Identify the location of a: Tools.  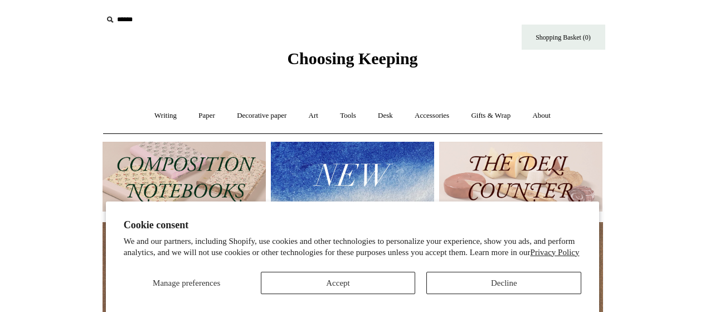
(348, 115).